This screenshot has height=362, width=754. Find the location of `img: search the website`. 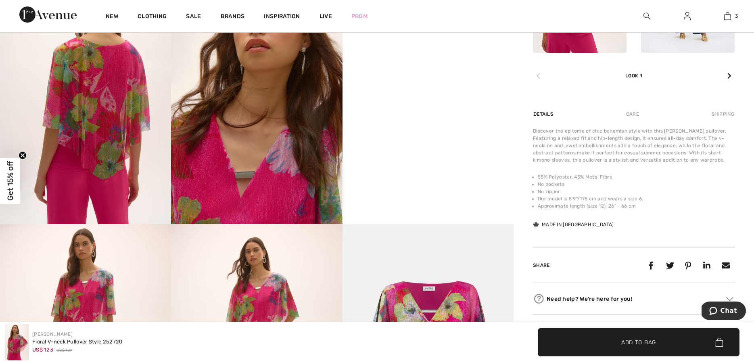

img: search the website is located at coordinates (647, 16).